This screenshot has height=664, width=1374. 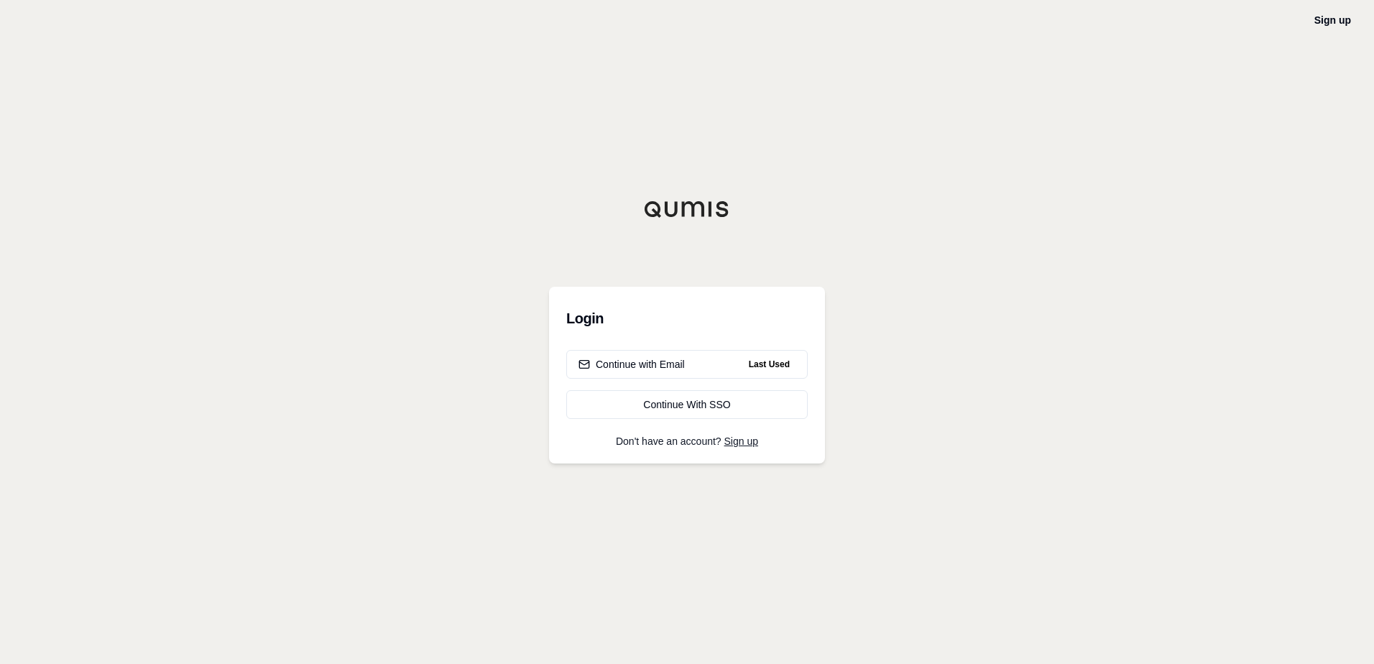 What do you see at coordinates (687, 405) in the screenshot?
I see `div: Continue With SSO` at bounding box center [687, 405].